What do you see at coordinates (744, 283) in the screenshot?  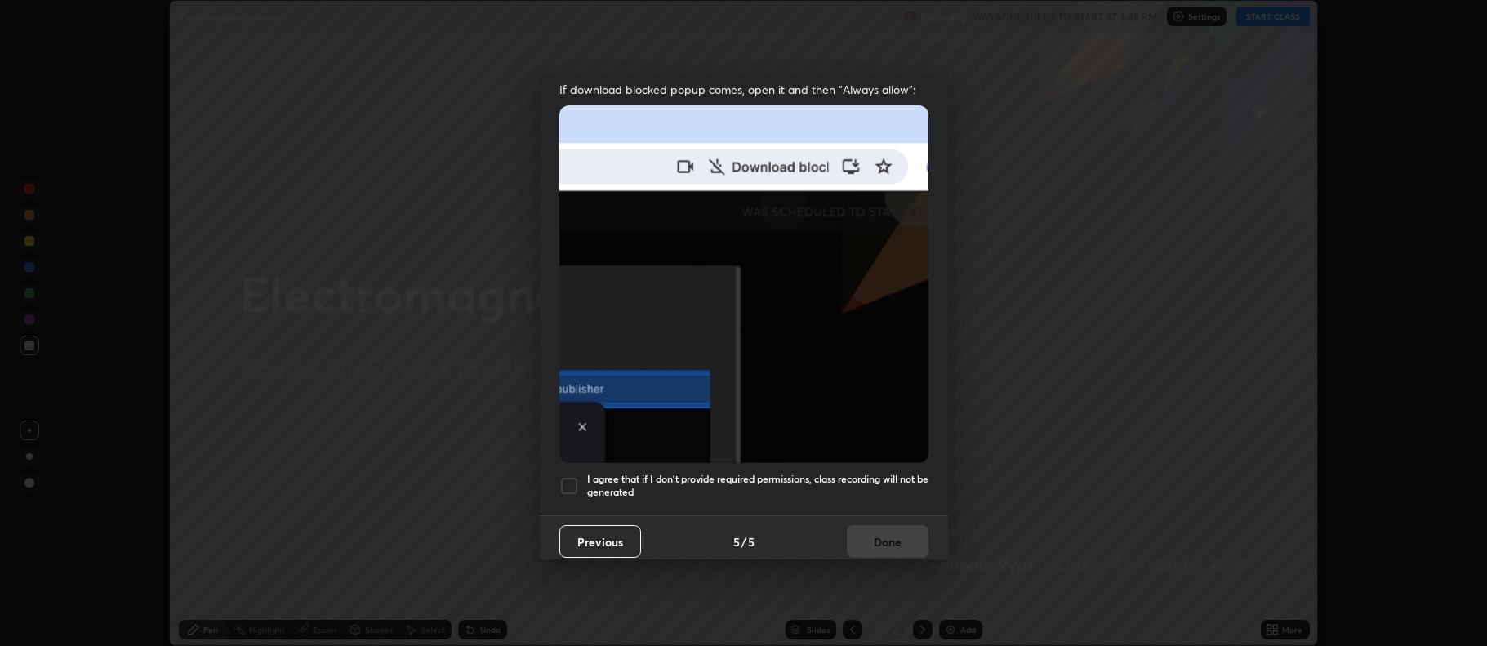 I see `img: downloads-permission-blocked.gif` at bounding box center [744, 283].